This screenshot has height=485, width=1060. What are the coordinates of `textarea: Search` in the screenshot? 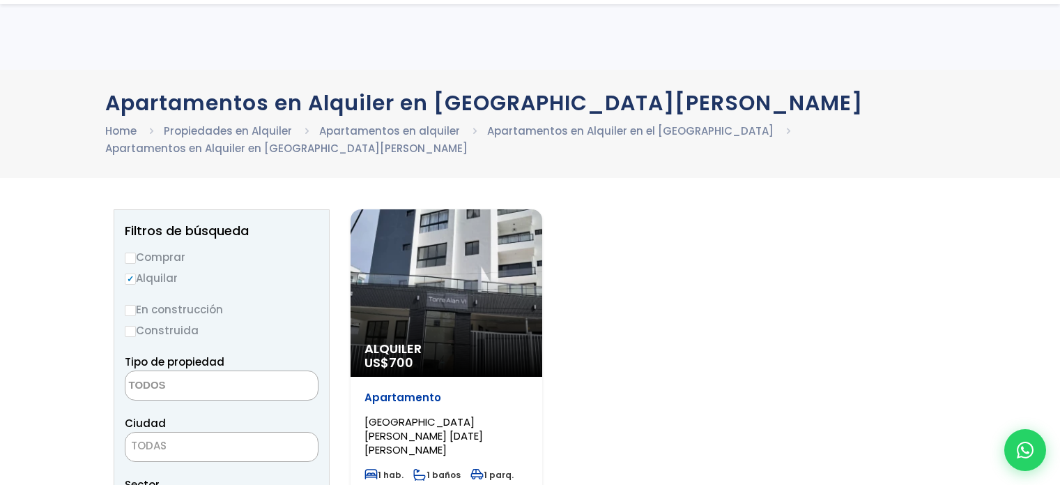 It's located at (193, 386).